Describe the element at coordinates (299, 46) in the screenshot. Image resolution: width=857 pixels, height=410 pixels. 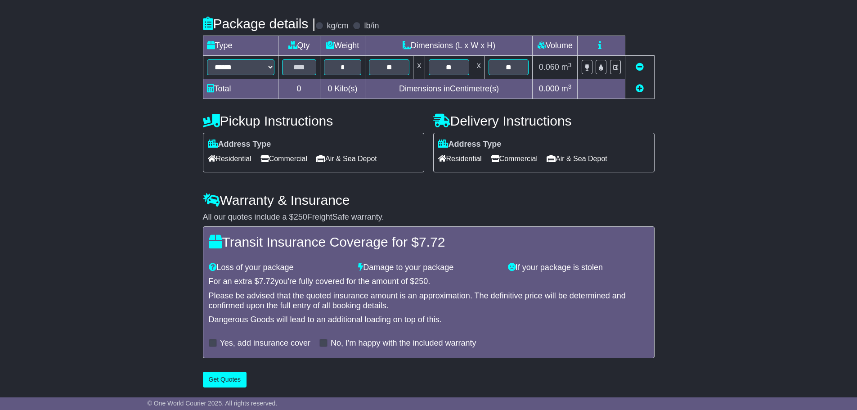
I see `td: Qty` at that location.